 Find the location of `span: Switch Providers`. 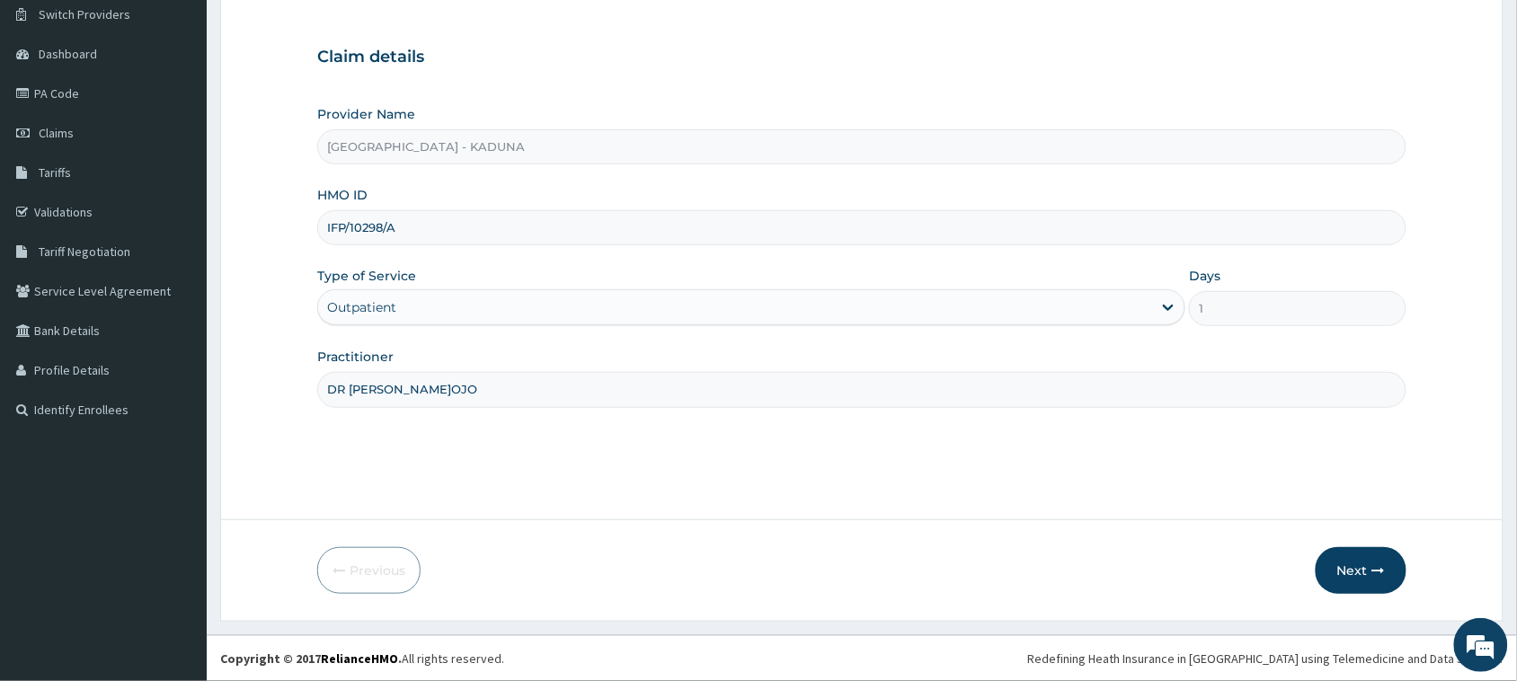

span: Switch Providers is located at coordinates (84, 14).